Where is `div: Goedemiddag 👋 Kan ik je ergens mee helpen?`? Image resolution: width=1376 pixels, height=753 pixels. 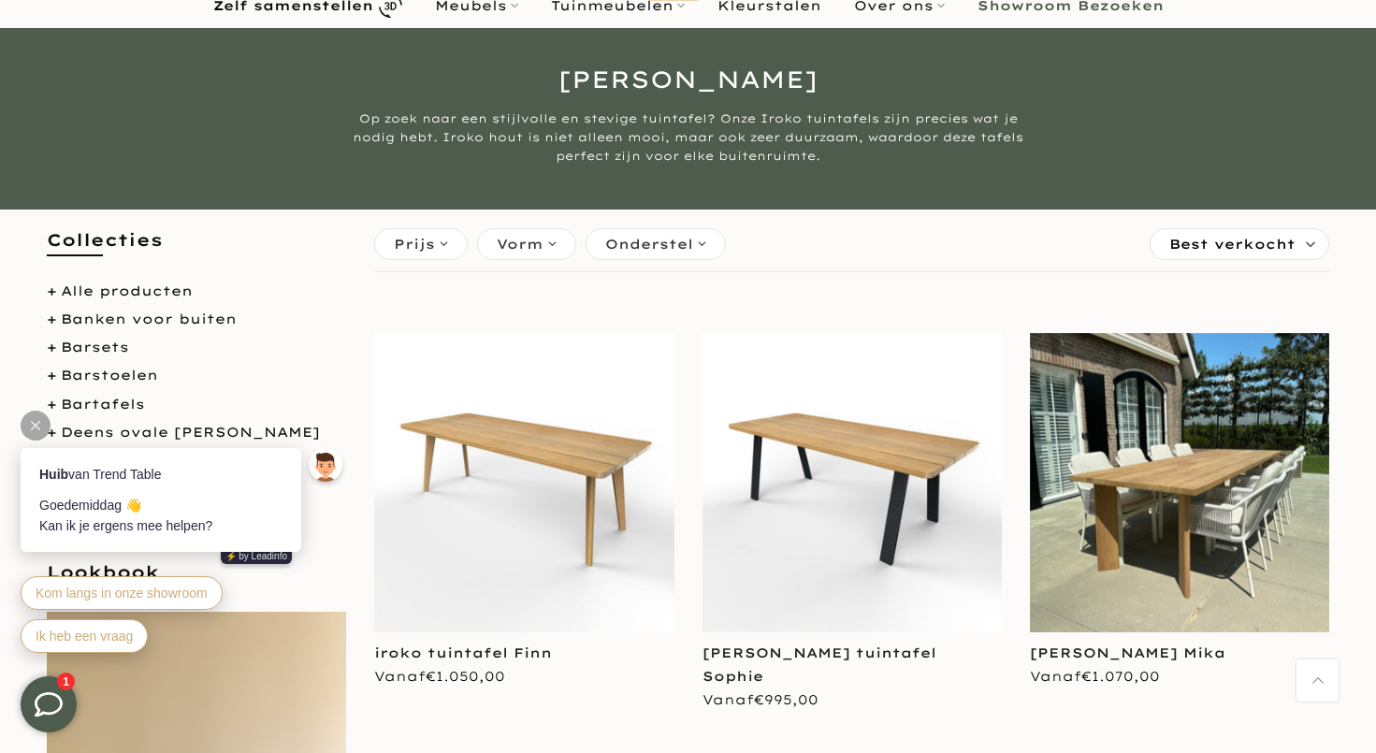 div: Goedemiddag 👋 Kan ik je ergens mee helpen? is located at coordinates (159, 157).